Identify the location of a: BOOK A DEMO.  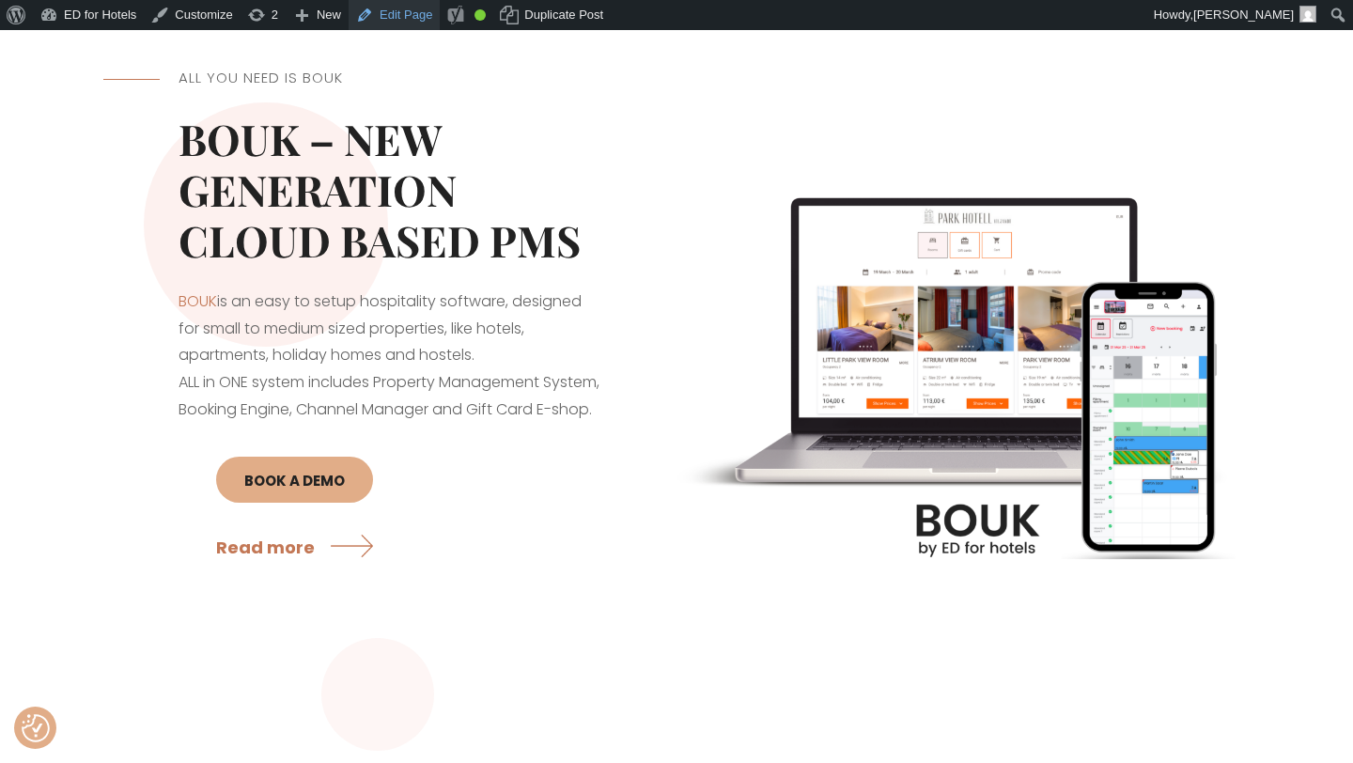
(294, 479).